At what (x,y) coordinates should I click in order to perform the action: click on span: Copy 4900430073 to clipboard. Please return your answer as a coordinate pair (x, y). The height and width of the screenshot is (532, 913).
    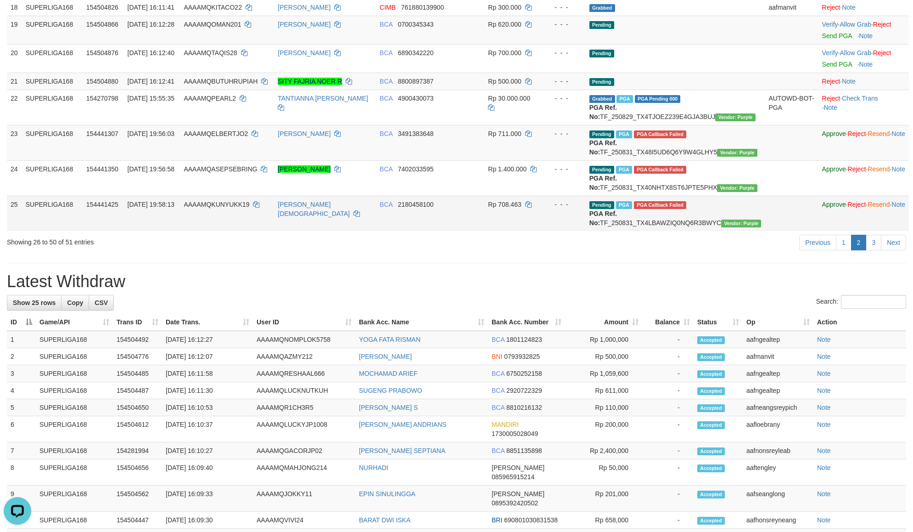
    Looking at the image, I should click on (416, 98).